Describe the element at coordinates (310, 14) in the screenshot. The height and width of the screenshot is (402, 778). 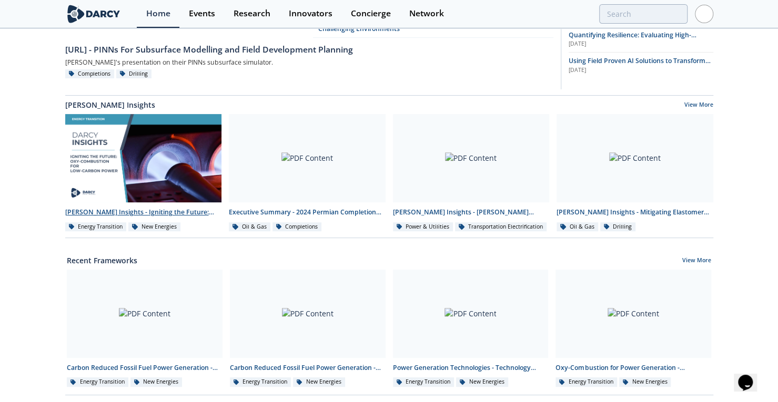
I see `div: Innovators` at that location.